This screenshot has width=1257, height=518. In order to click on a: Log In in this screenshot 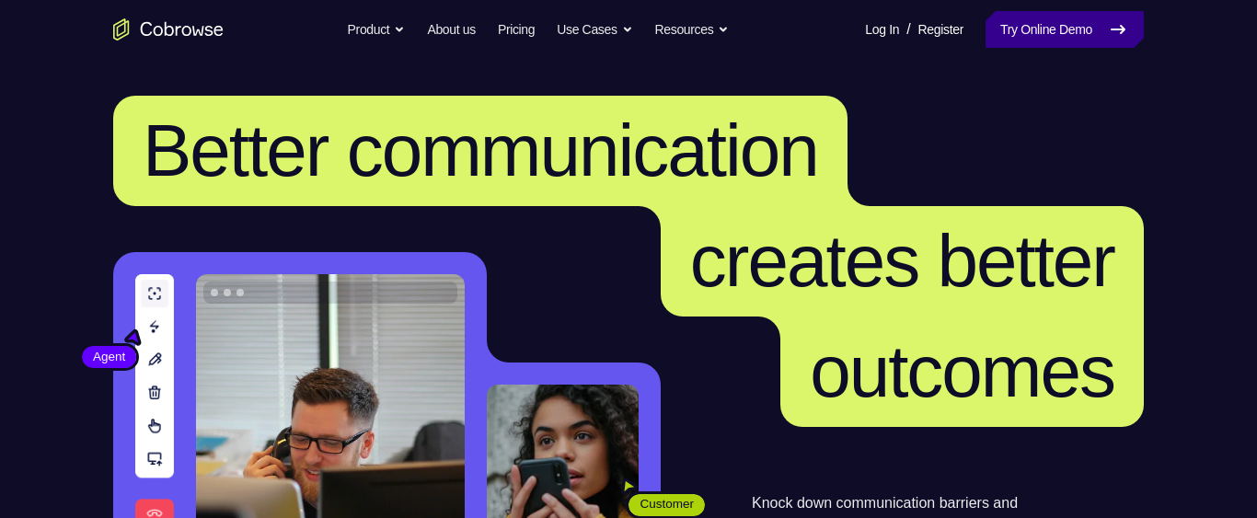, I will do `click(882, 29)`.